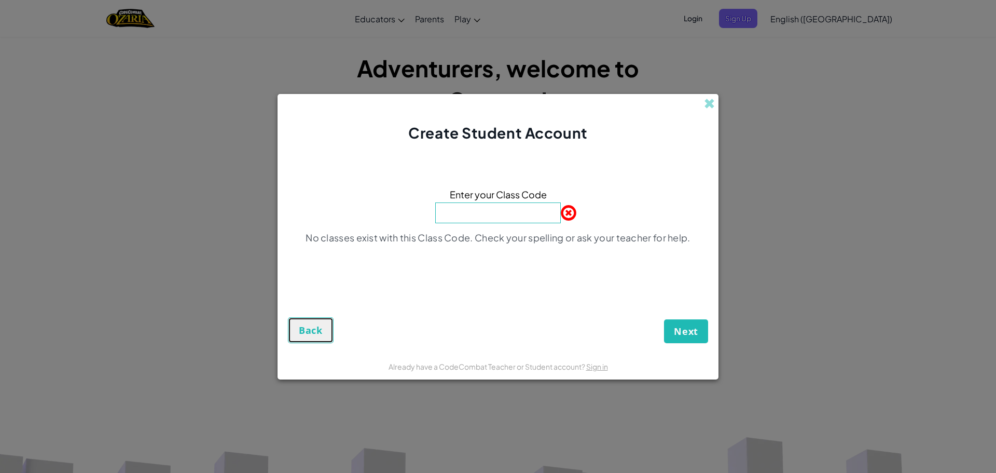  I want to click on p: No classes exist with this Class Code. Check your spelling or ask your teacher for help., so click(497, 238).